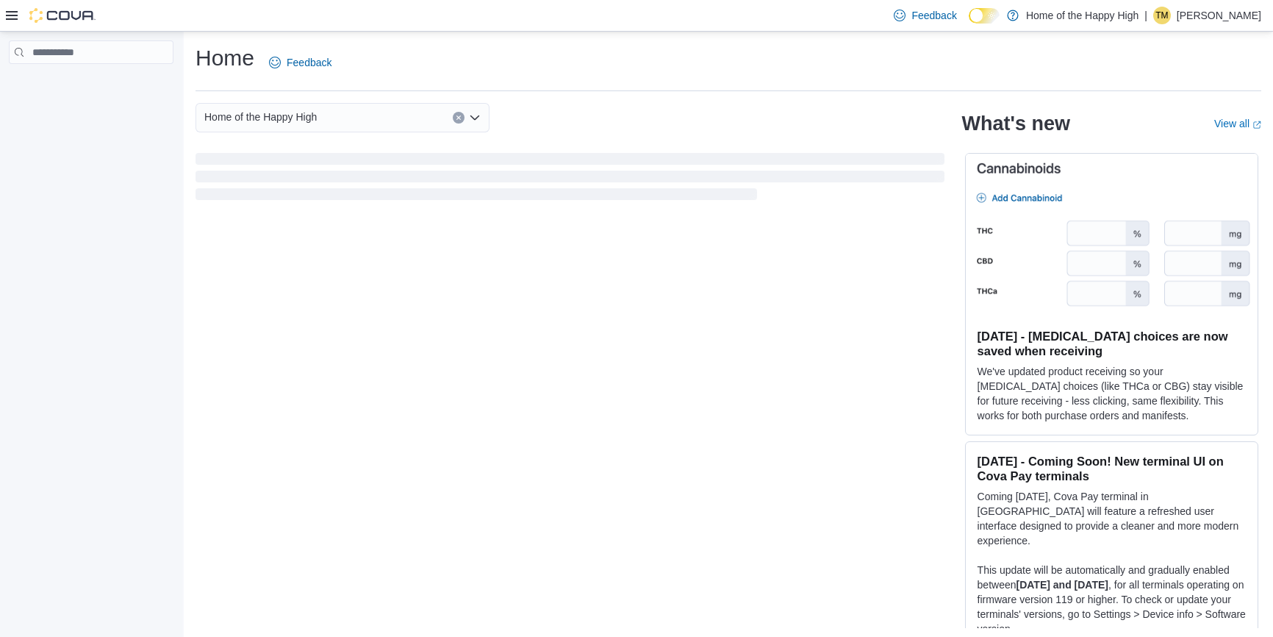 The width and height of the screenshot is (1273, 637). What do you see at coordinates (91, 85) in the screenshot?
I see `nav: Complex example` at bounding box center [91, 85].